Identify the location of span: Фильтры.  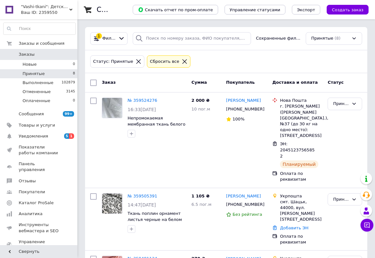
(109, 38).